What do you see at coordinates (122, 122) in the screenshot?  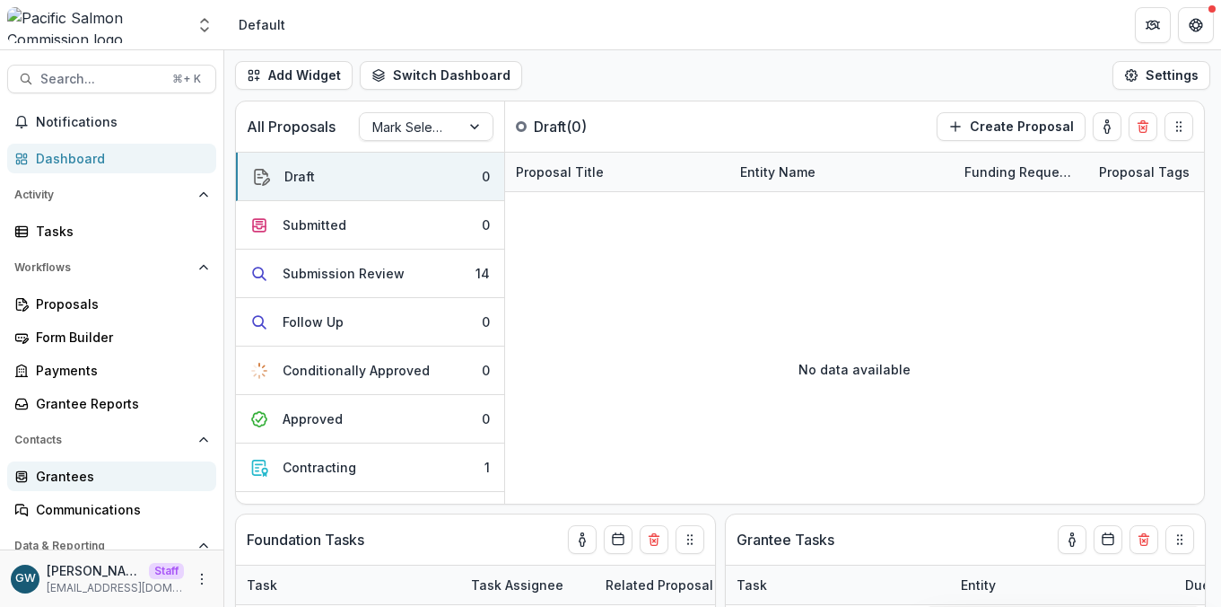 I see `span: Notifications` at bounding box center [122, 122].